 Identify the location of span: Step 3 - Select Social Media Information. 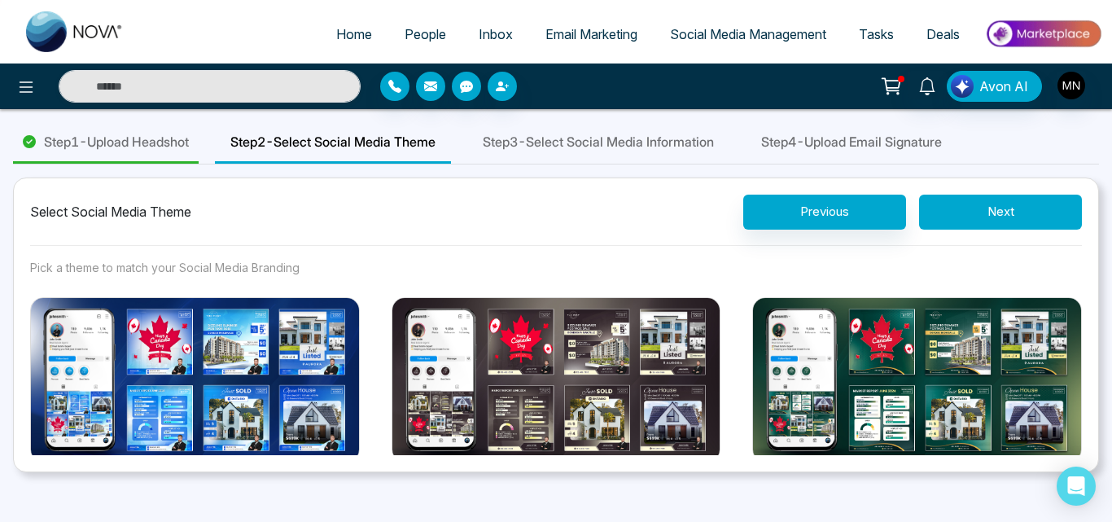
(598, 142).